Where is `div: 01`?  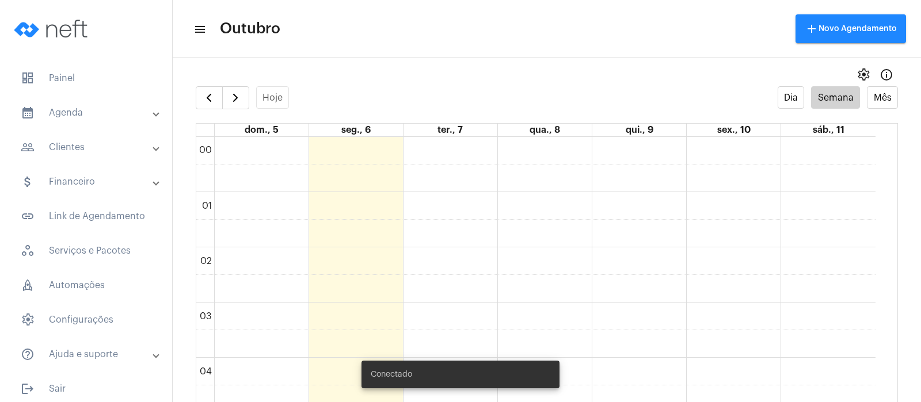
div: 01 is located at coordinates (207, 206).